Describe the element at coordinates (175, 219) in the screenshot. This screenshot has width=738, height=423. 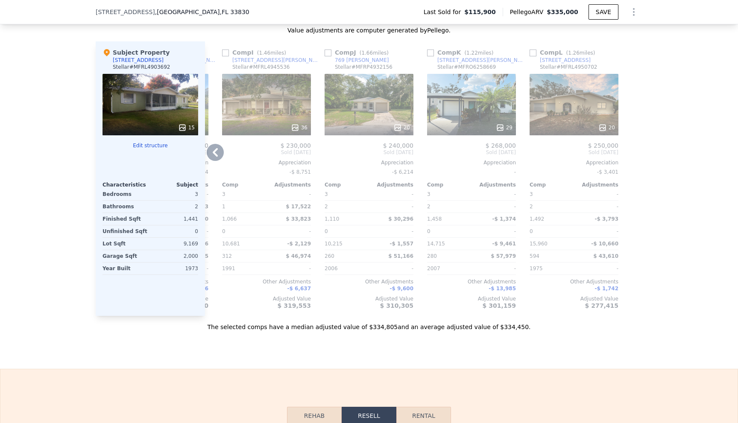
I see `div: 1,441` at that location.